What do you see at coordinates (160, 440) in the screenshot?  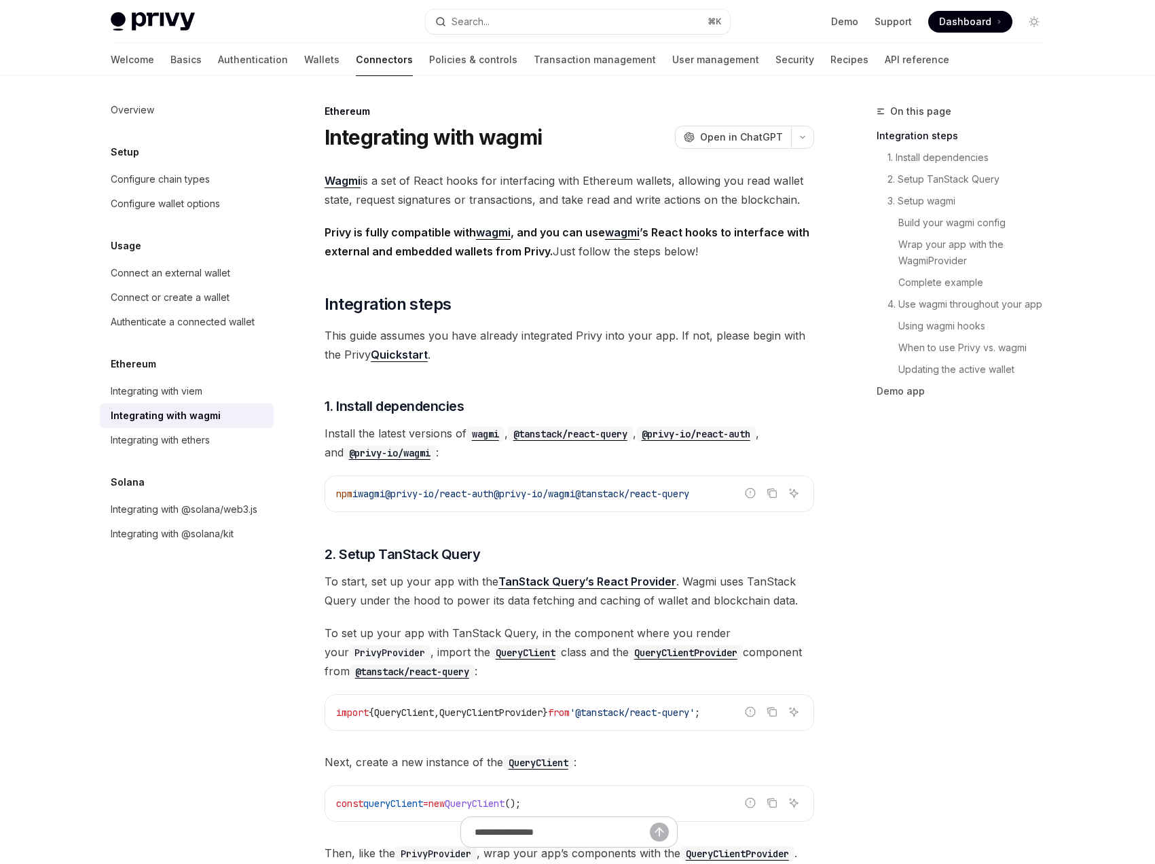 I see `div: Integrating with ethers` at bounding box center [160, 440].